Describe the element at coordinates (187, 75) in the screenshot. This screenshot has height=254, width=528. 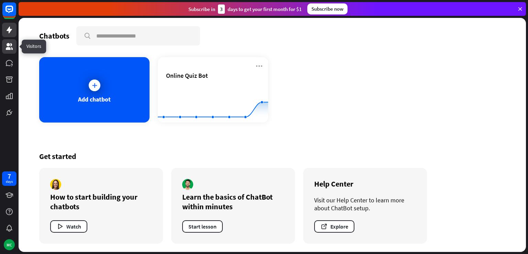
I see `span: Online Quiz Bot` at that location.